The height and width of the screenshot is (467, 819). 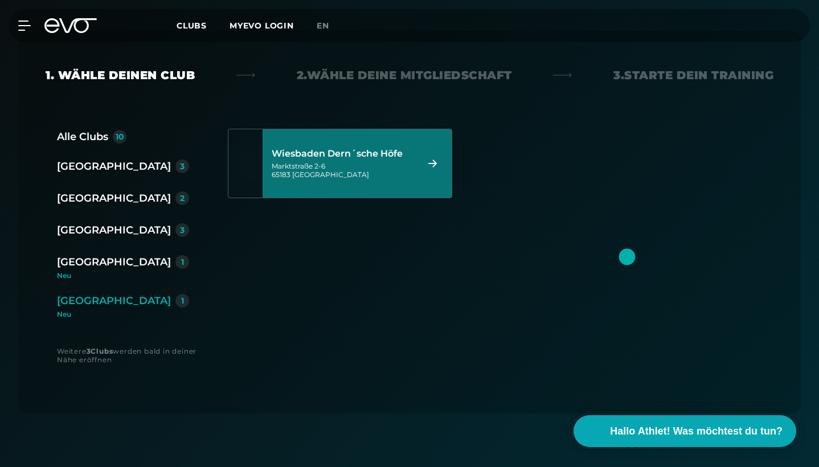 I want to click on strong: 3, so click(x=89, y=351).